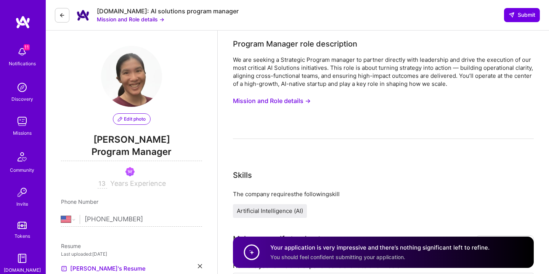 This screenshot has width=549, height=274. What do you see at coordinates (22, 133) in the screenshot?
I see `div: Missions` at bounding box center [22, 133].